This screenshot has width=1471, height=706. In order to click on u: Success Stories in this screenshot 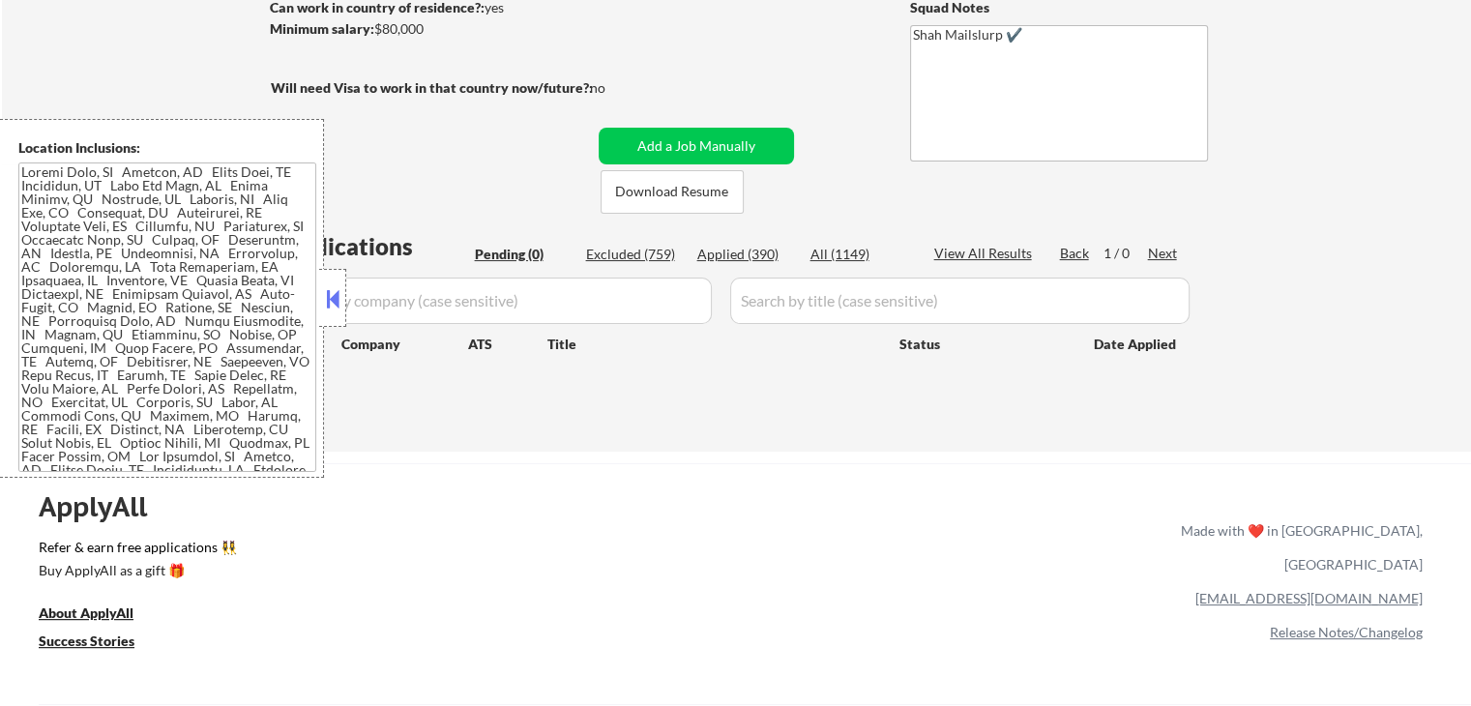, I will do `click(86, 640)`.